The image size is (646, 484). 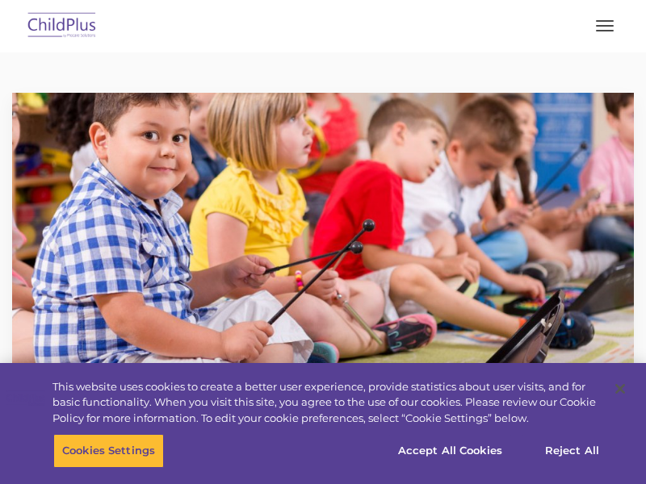 What do you see at coordinates (450, 451) in the screenshot?
I see `button: Accept All Cookies` at bounding box center [450, 451].